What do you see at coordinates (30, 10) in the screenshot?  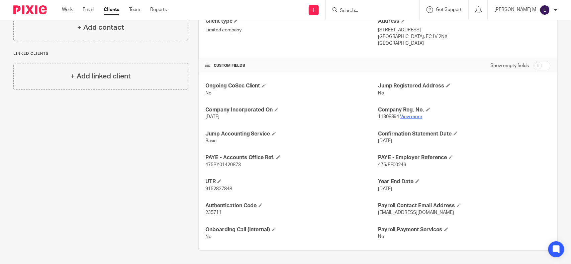 I see `img: Pixie` at bounding box center [30, 10].